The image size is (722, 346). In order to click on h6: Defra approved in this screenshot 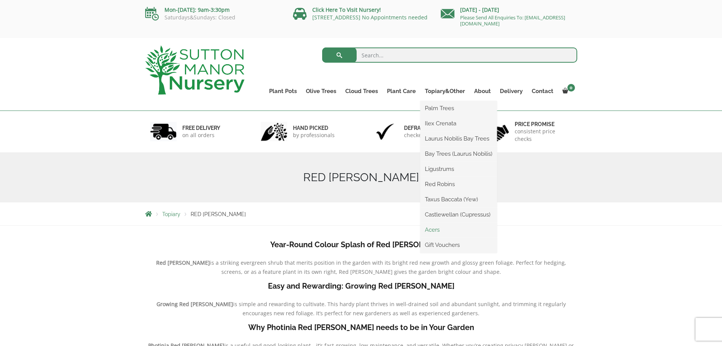, I will do `click(429, 128)`.